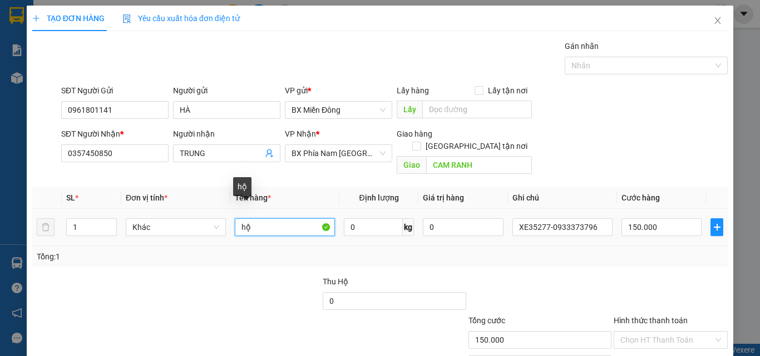  Describe the element at coordinates (338, 153) in the screenshot. I see `span: BX Phía Nam Nha Trang` at that location.